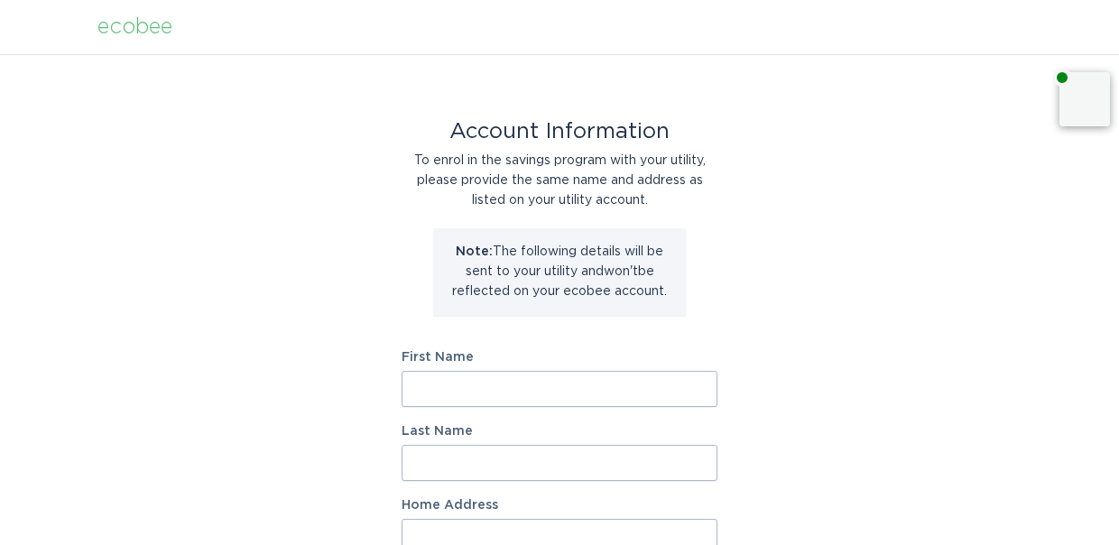  Describe the element at coordinates (559, 272) in the screenshot. I see `p: The following details will be sent to your utility and won't be reflected on your ecobee account.` at that location.